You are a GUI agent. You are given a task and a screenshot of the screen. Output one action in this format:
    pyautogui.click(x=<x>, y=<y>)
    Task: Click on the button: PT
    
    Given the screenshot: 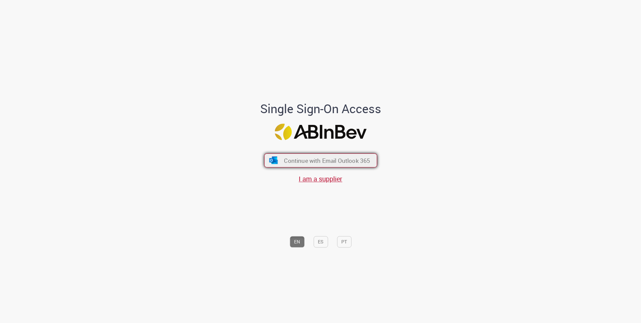 What is the action you would take?
    pyautogui.click(x=344, y=241)
    